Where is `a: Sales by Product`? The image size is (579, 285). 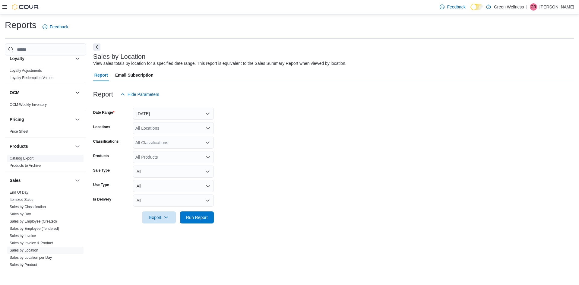
a: Sales by Product is located at coordinates (23, 265).